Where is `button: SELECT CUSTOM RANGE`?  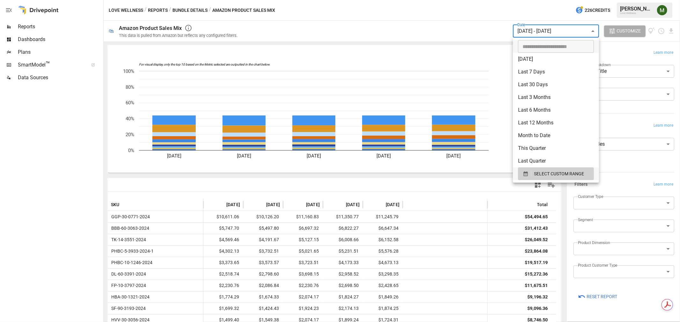 button: SELECT CUSTOM RANGE is located at coordinates (556, 174).